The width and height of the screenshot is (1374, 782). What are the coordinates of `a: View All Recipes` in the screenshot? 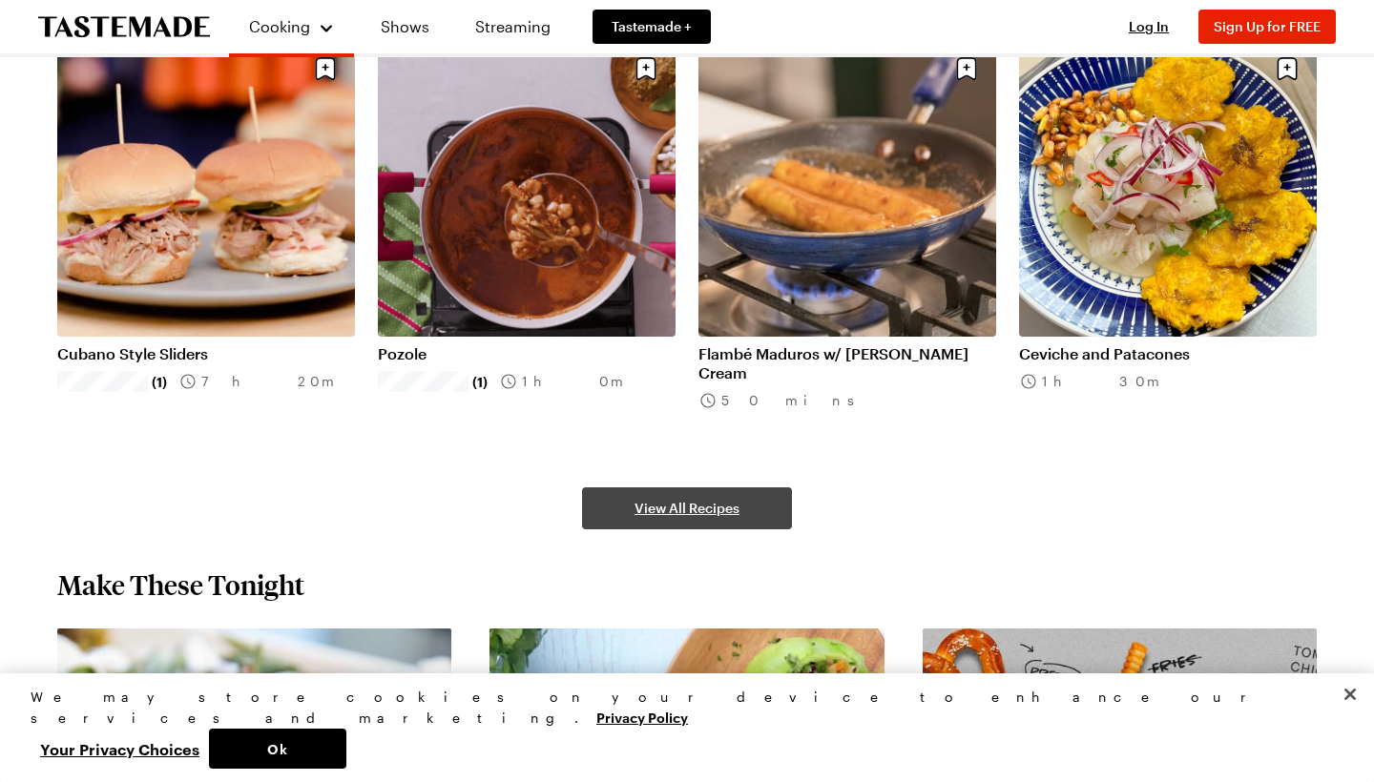 It's located at (687, 509).